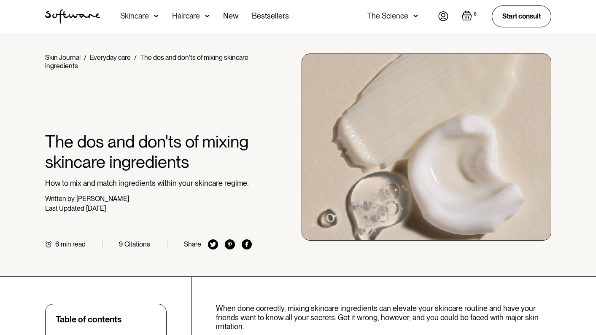 The image size is (596, 335). Describe the element at coordinates (89, 320) in the screenshot. I see `div: Table of contents` at that location.